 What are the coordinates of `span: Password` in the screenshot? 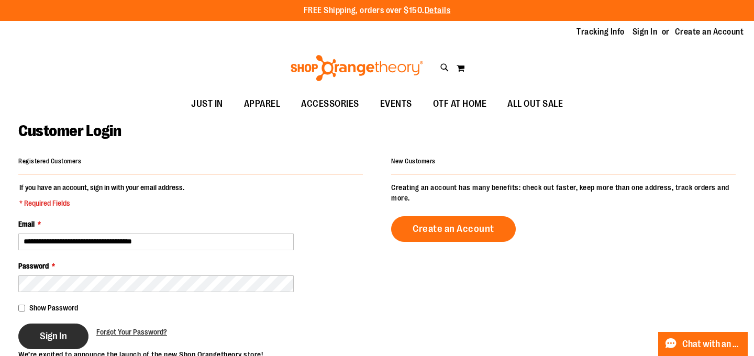 It's located at (33, 266).